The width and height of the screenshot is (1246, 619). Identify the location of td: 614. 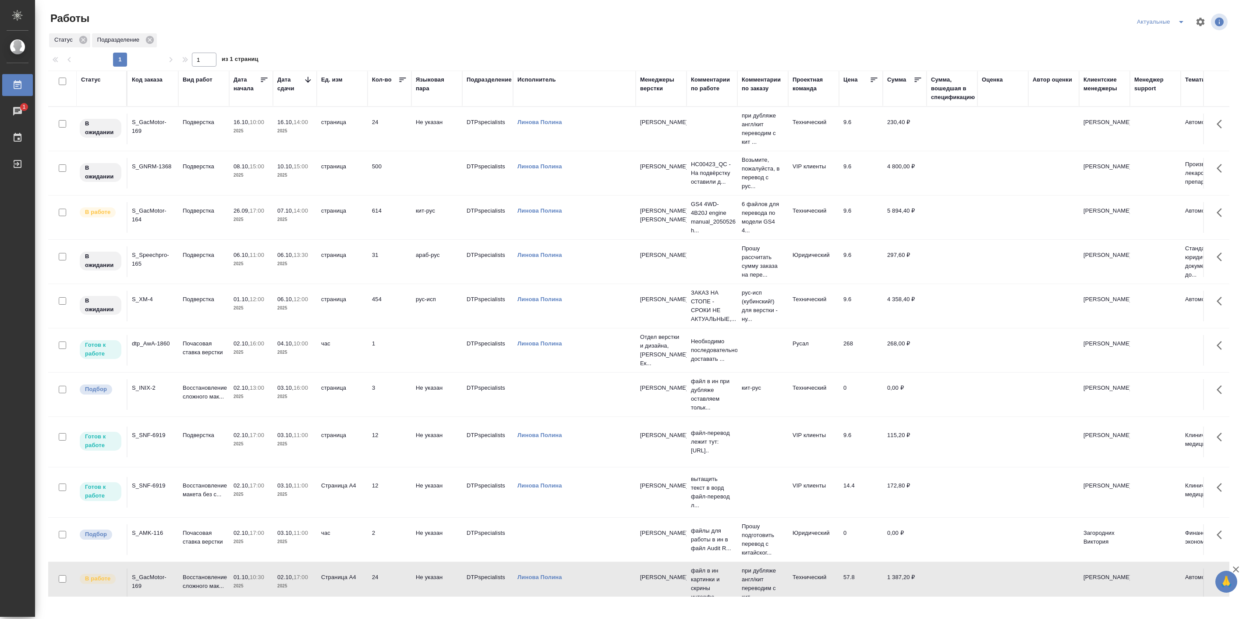
(390, 217).